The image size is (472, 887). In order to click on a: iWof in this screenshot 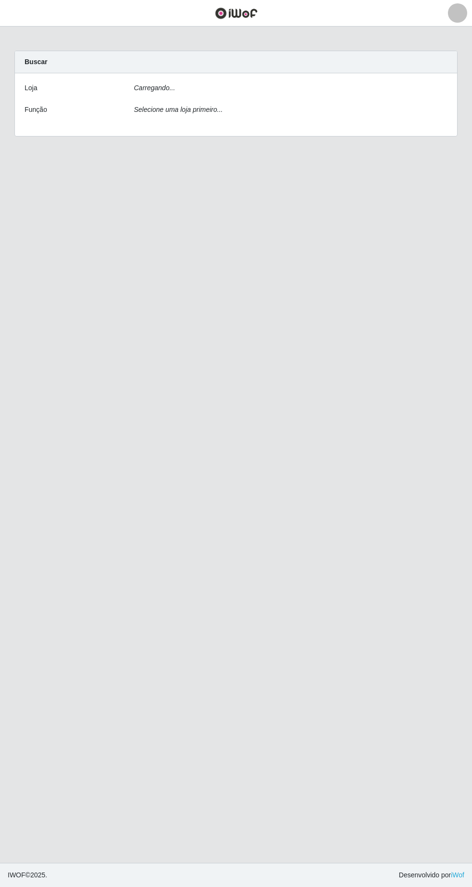, I will do `click(458, 875)`.